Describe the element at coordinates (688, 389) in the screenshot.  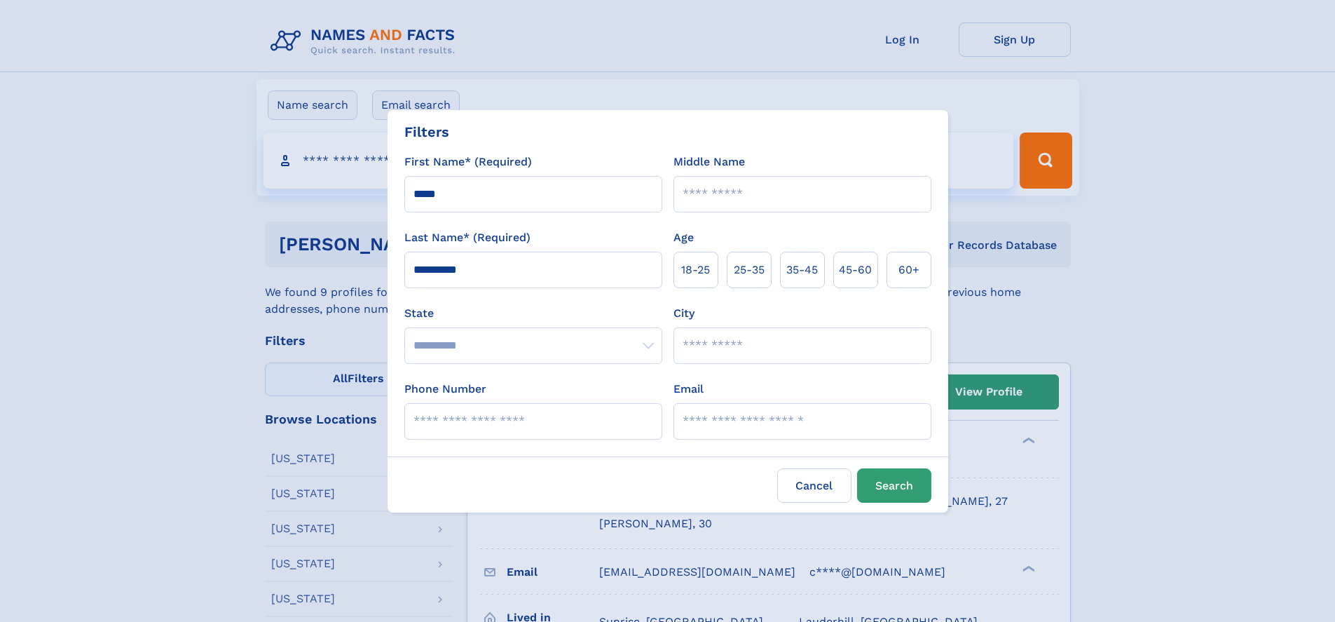
I see `label: Email` at that location.